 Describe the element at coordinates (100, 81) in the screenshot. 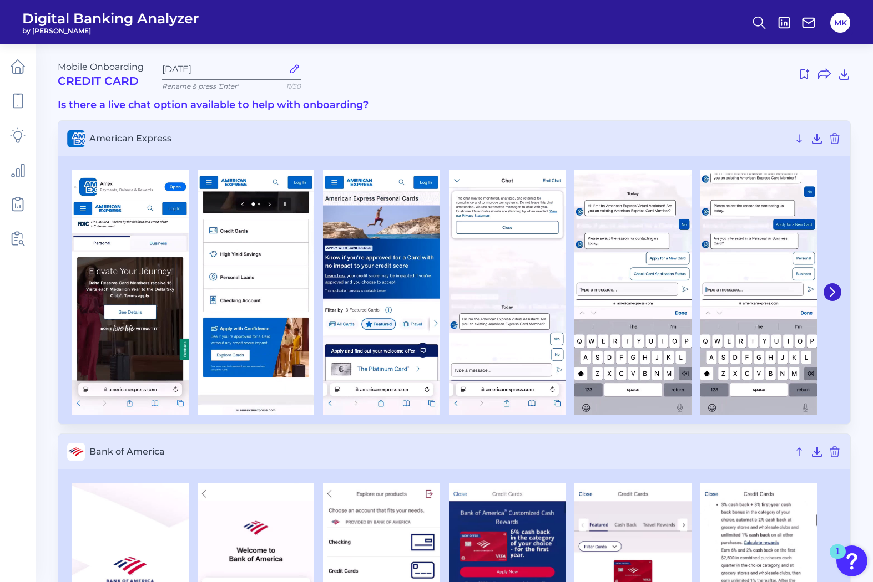

I see `h2: Credit Card` at that location.